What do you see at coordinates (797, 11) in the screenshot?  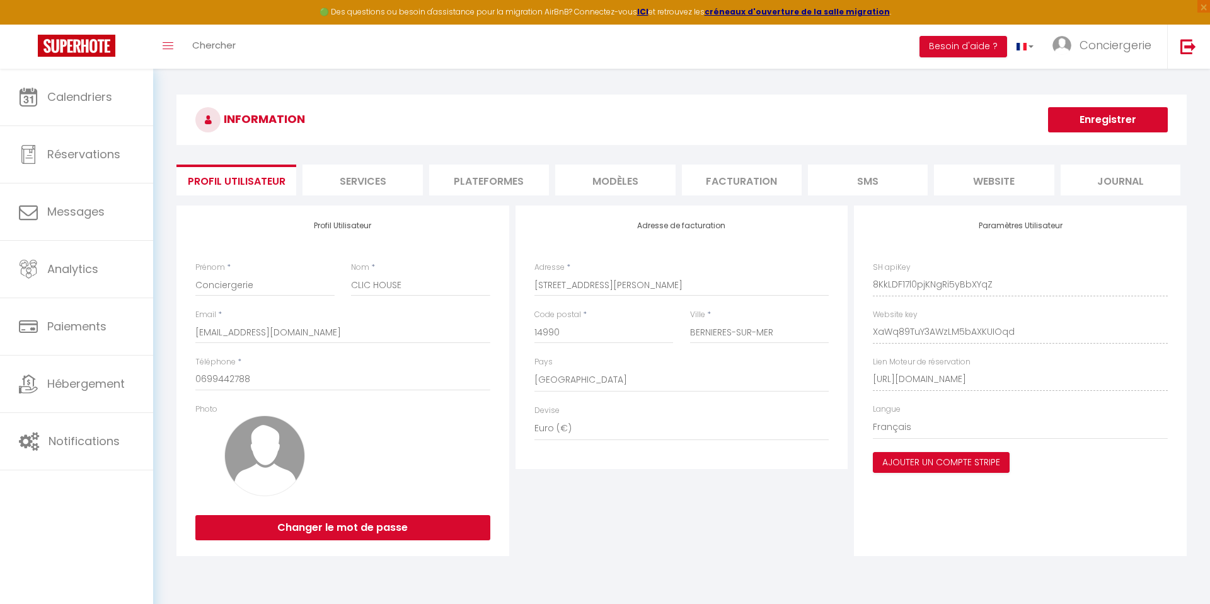 I see `a: créneaux d'ouverture de la salle migration` at bounding box center [797, 11].